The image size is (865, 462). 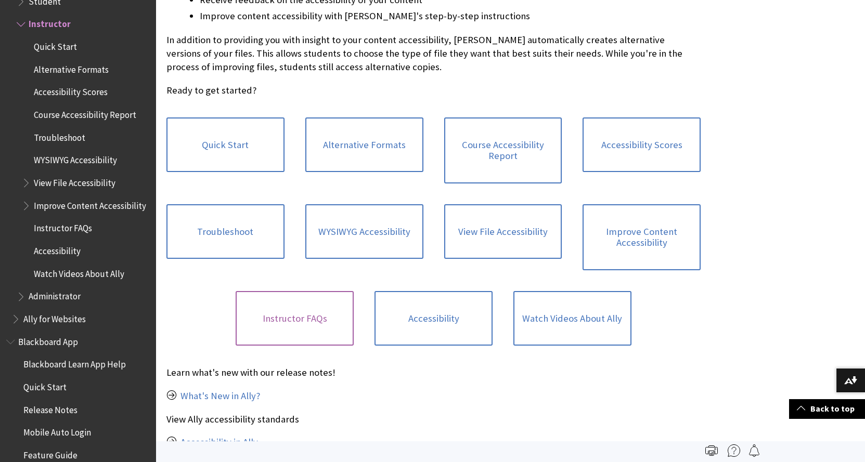 What do you see at coordinates (641, 237) in the screenshot?
I see `a: Improve Content Accessibility` at bounding box center [641, 237].